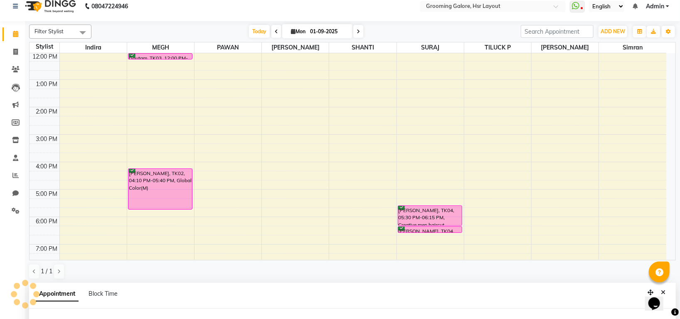 This screenshot has width=680, height=319. I want to click on span: 1 / 1, so click(47, 271).